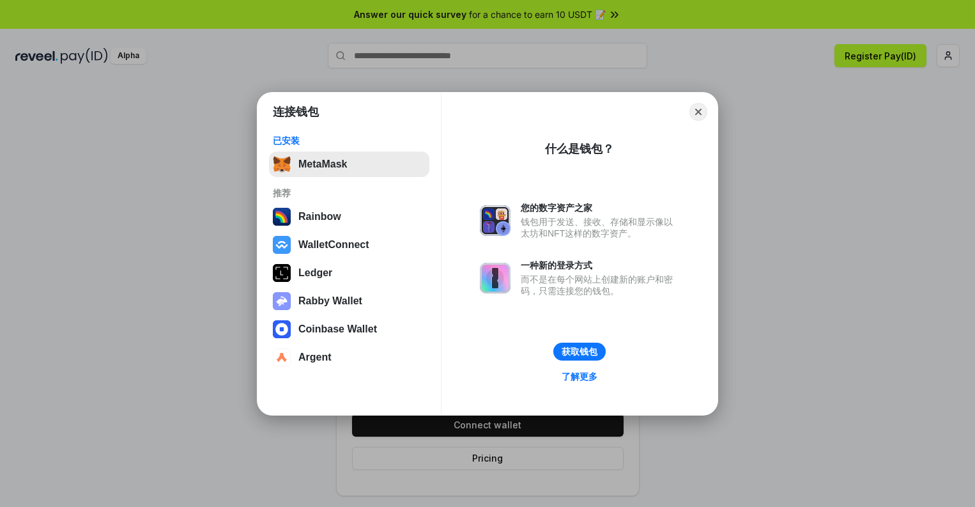  I want to click on div: 了解更多, so click(580, 376).